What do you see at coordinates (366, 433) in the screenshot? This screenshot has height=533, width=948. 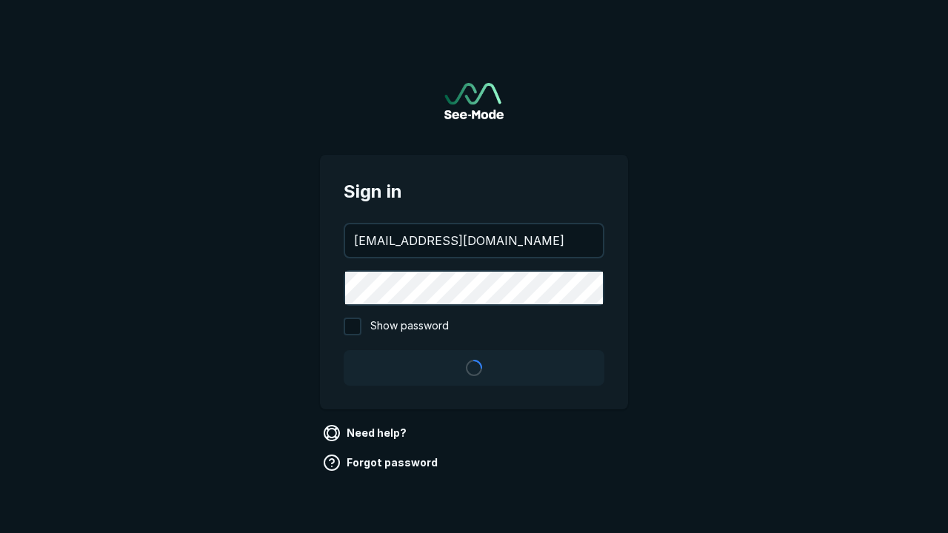 I see `a: Need help?` at bounding box center [366, 433].